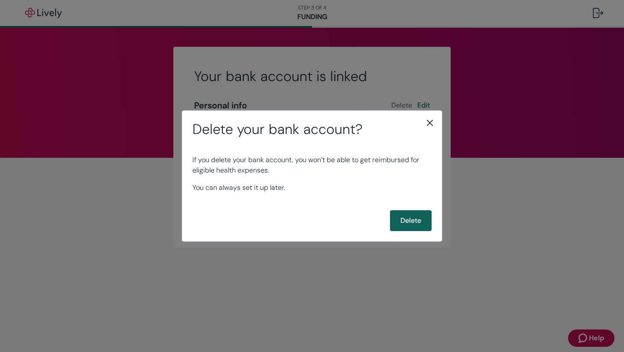 This screenshot has height=352, width=624. I want to click on p: You can always set it up later., so click(312, 188).